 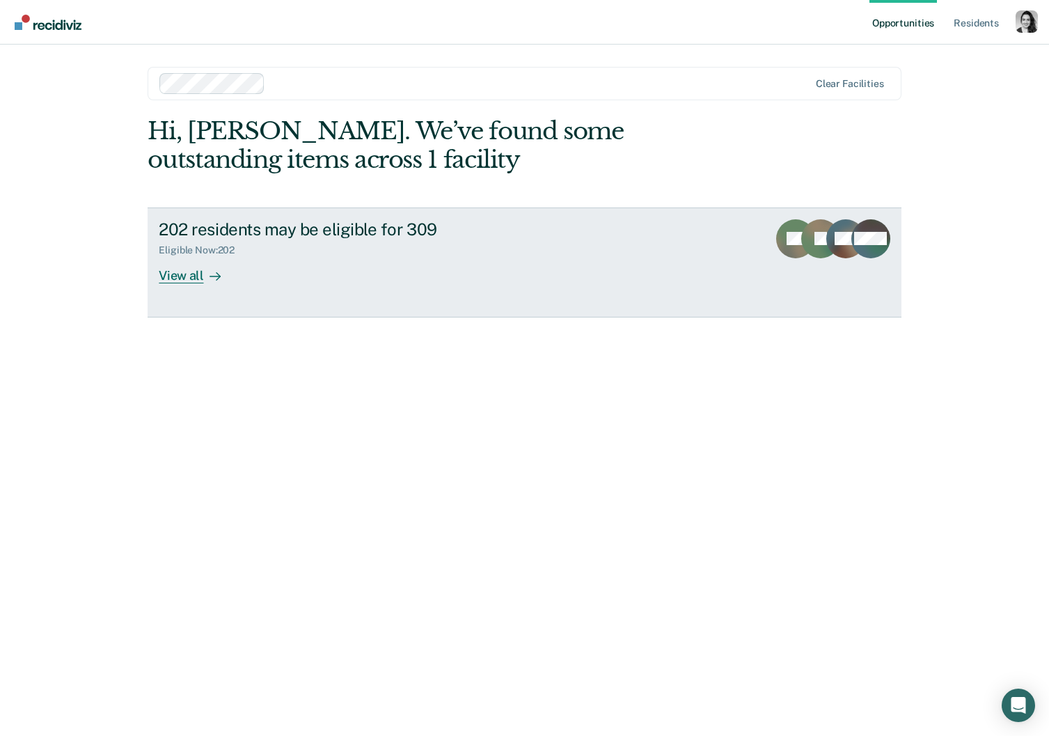 What do you see at coordinates (403, 229) in the screenshot?
I see `div: 202 residents may be eligible for 309` at bounding box center [403, 229].